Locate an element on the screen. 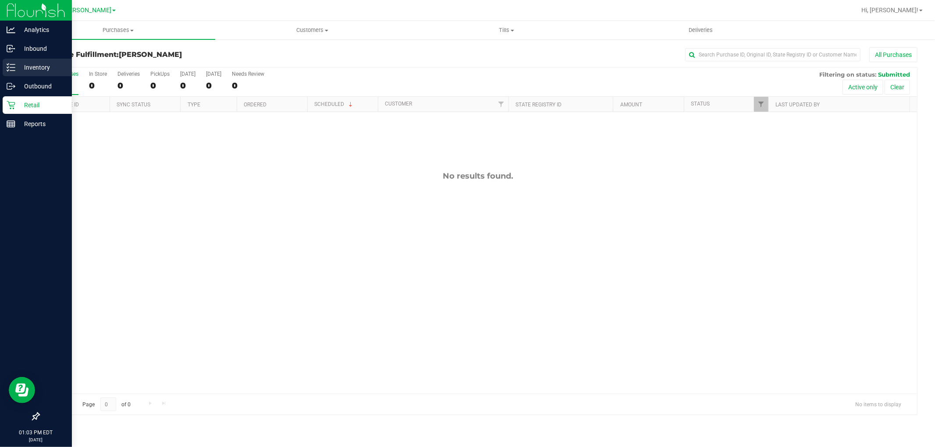 The image size is (935, 447). p: Retail is located at coordinates (42, 105).